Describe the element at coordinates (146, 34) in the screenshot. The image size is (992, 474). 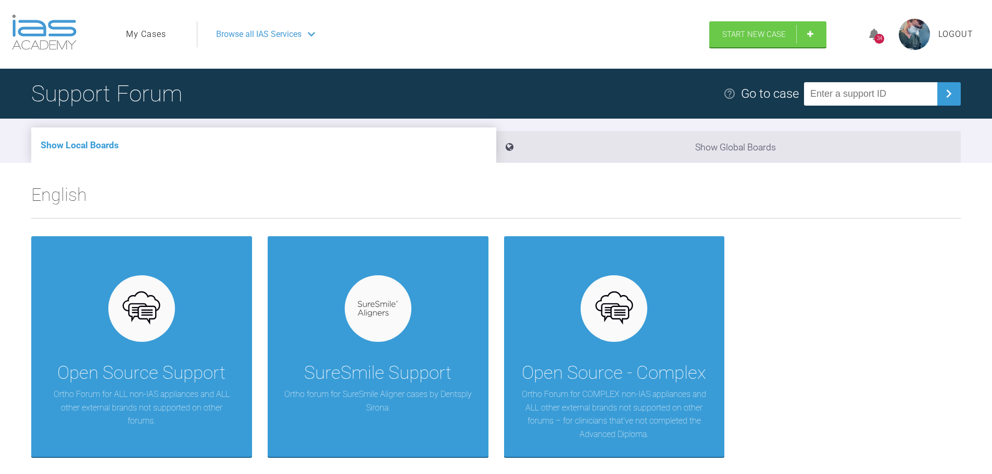
I see `a: My Cases` at that location.